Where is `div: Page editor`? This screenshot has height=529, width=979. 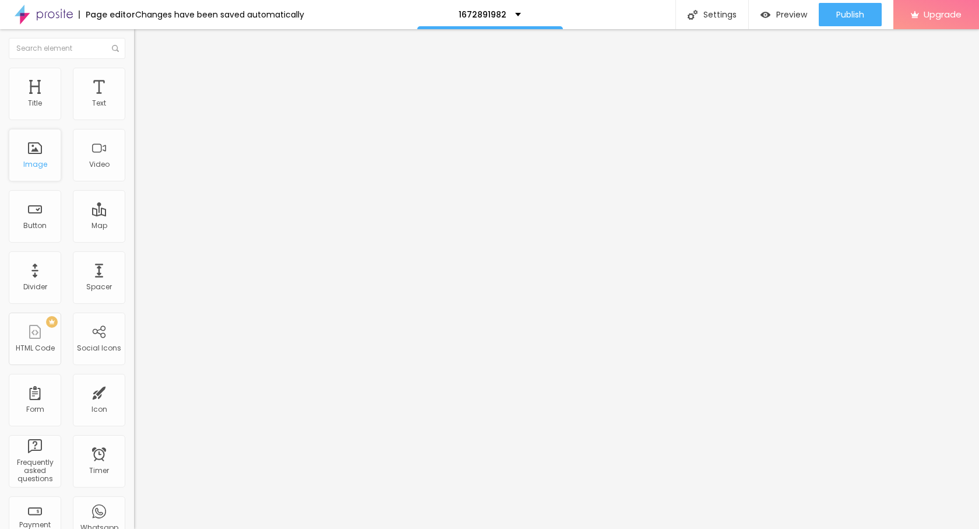 div: Page editor is located at coordinates (107, 15).